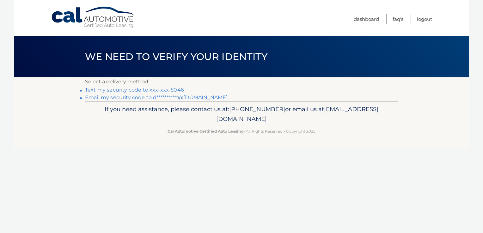 The image size is (483, 233). I want to click on a: Dashboard, so click(367, 19).